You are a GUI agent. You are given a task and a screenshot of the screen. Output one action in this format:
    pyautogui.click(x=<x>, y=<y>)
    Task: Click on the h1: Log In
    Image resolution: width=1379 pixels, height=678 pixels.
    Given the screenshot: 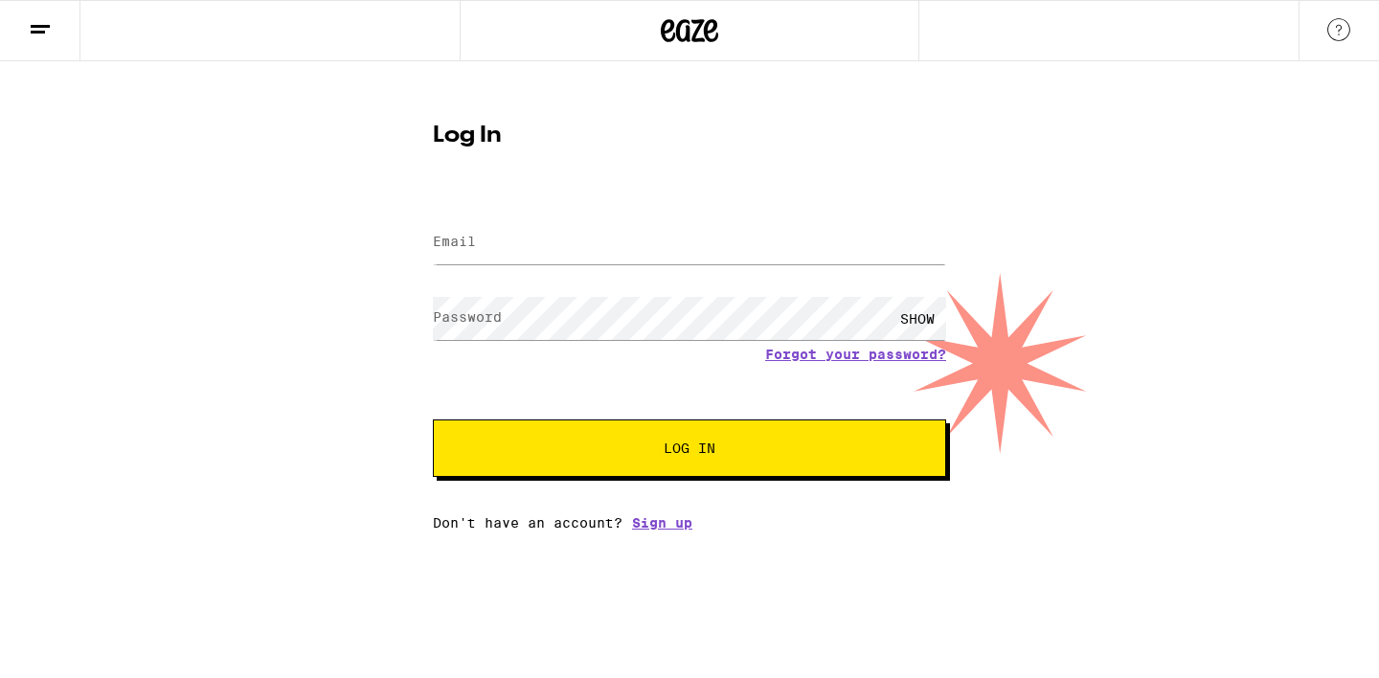 What is the action you would take?
    pyautogui.click(x=689, y=136)
    